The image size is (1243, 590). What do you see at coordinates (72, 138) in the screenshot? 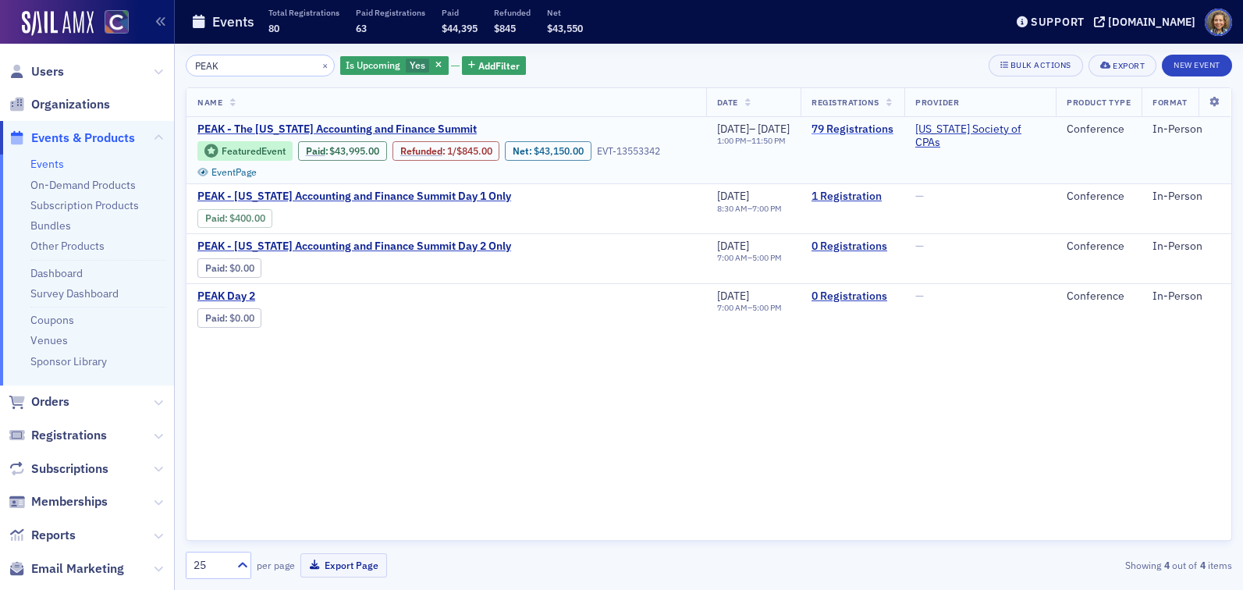
I see `a: Events & Products` at bounding box center [72, 138].